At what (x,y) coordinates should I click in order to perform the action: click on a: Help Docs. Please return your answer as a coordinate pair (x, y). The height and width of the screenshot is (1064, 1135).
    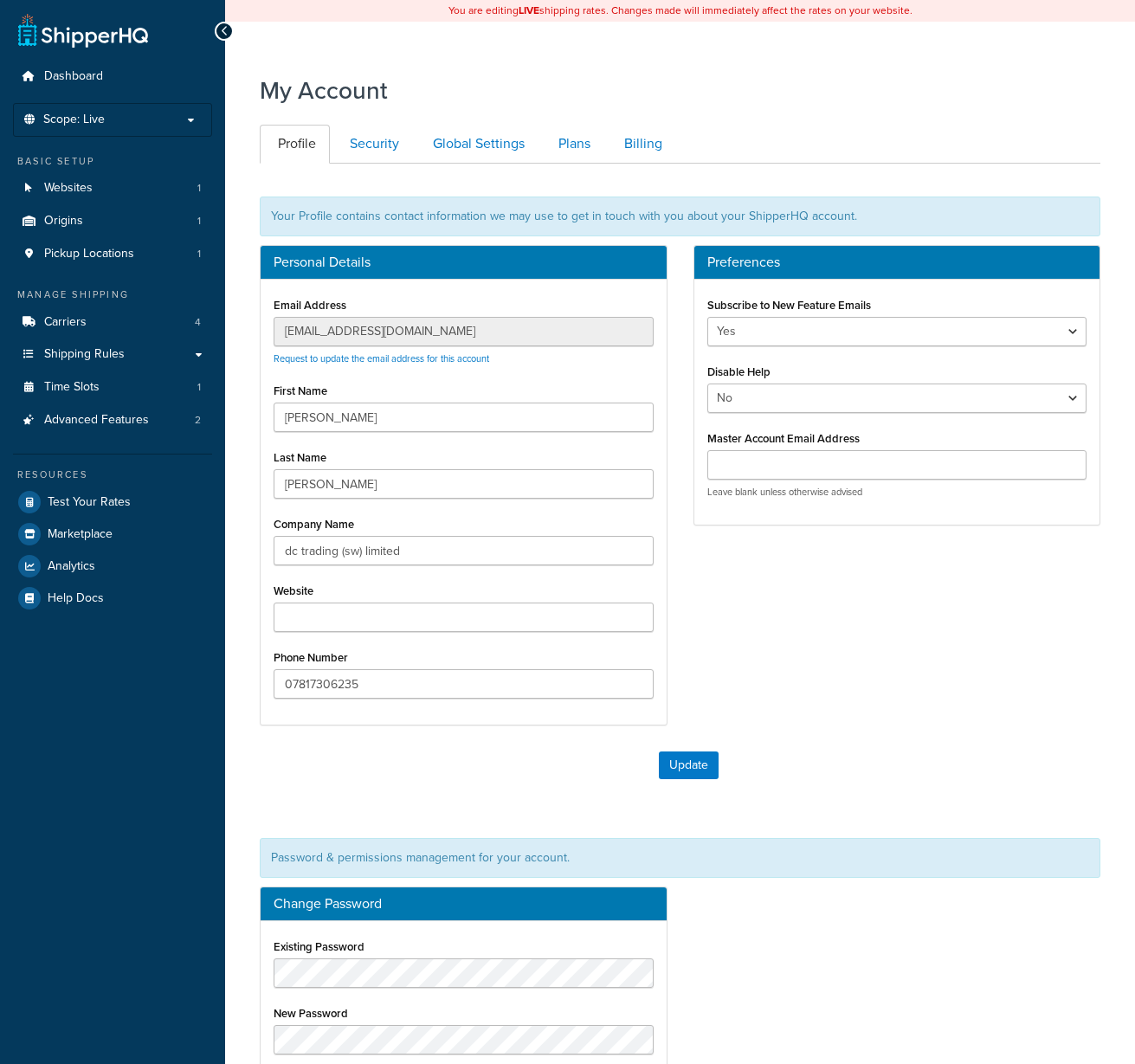
    Looking at the image, I should click on (113, 598).